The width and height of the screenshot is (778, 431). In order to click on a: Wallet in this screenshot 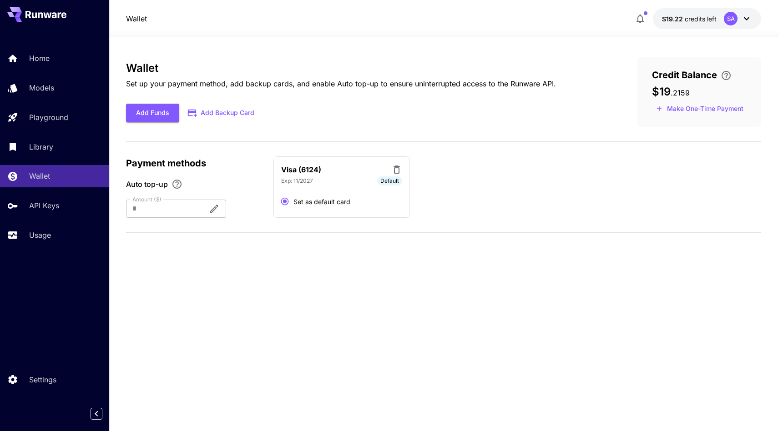, I will do `click(136, 19)`.